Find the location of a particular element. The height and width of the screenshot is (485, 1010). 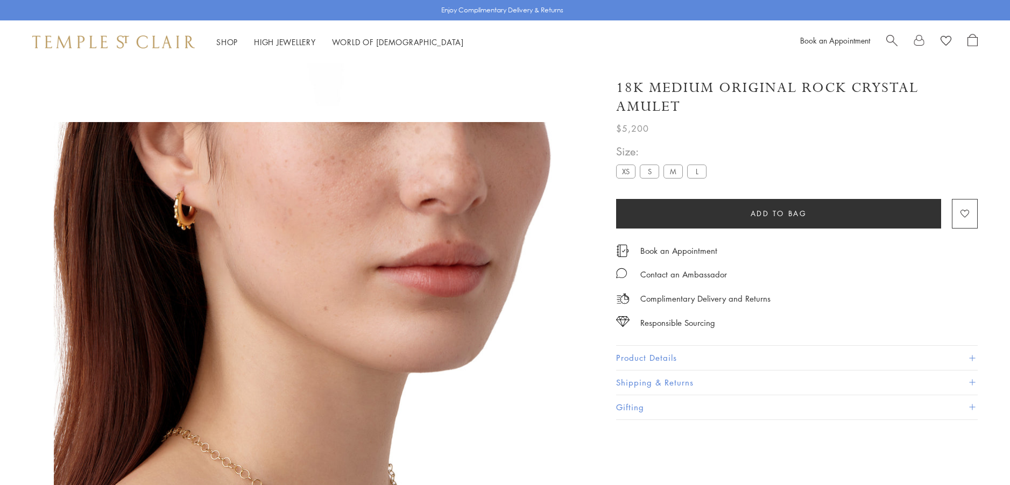

img: Temple St. Clair is located at coordinates (113, 42).